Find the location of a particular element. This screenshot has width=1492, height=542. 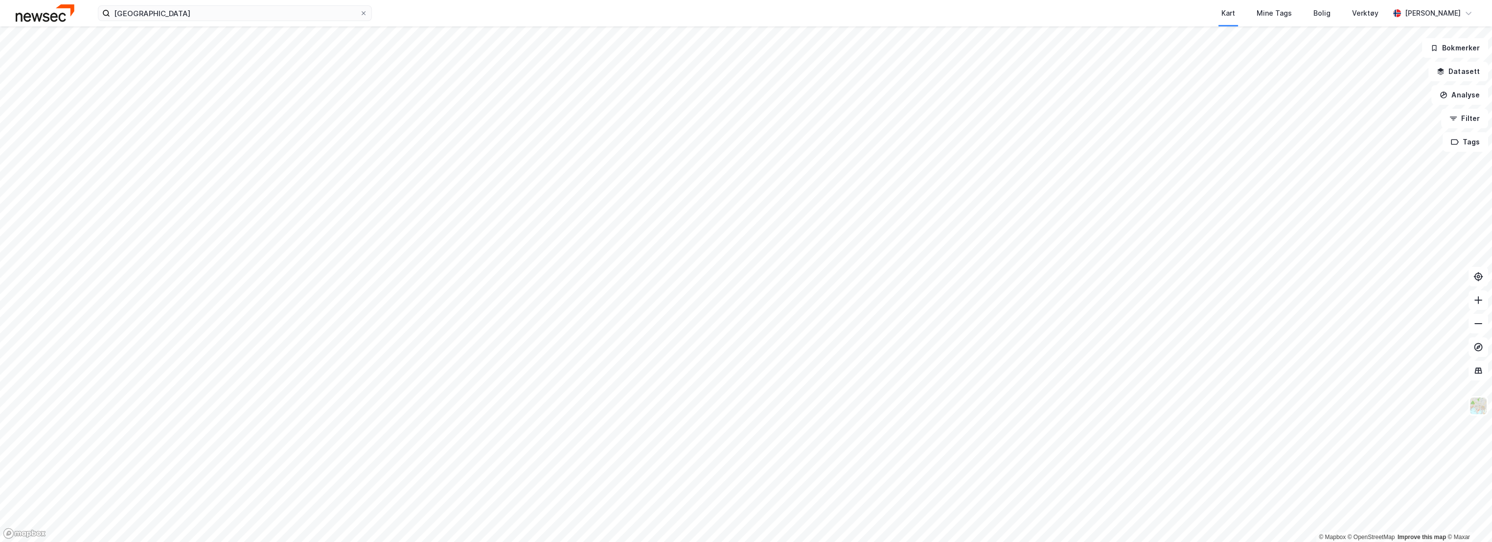

a: Improve this map is located at coordinates (1422, 537).